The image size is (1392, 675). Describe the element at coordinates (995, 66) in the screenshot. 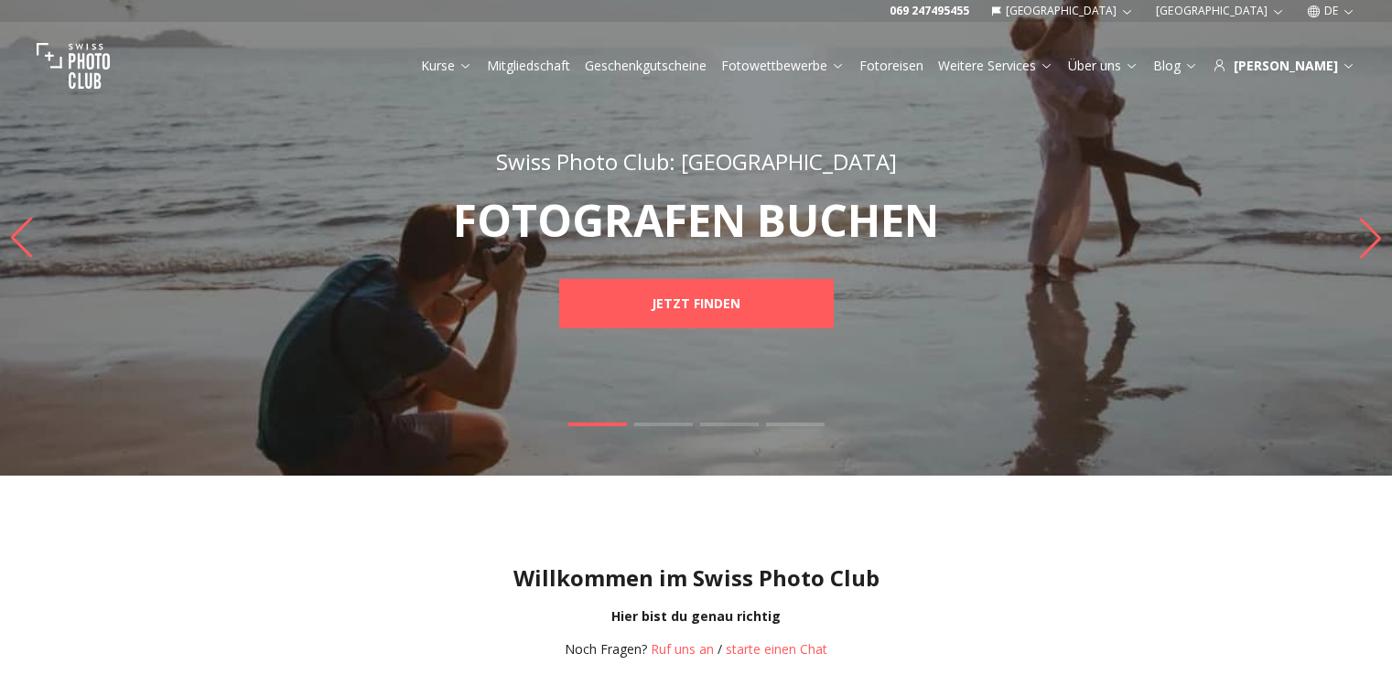

I see `a: Weitere Services` at that location.